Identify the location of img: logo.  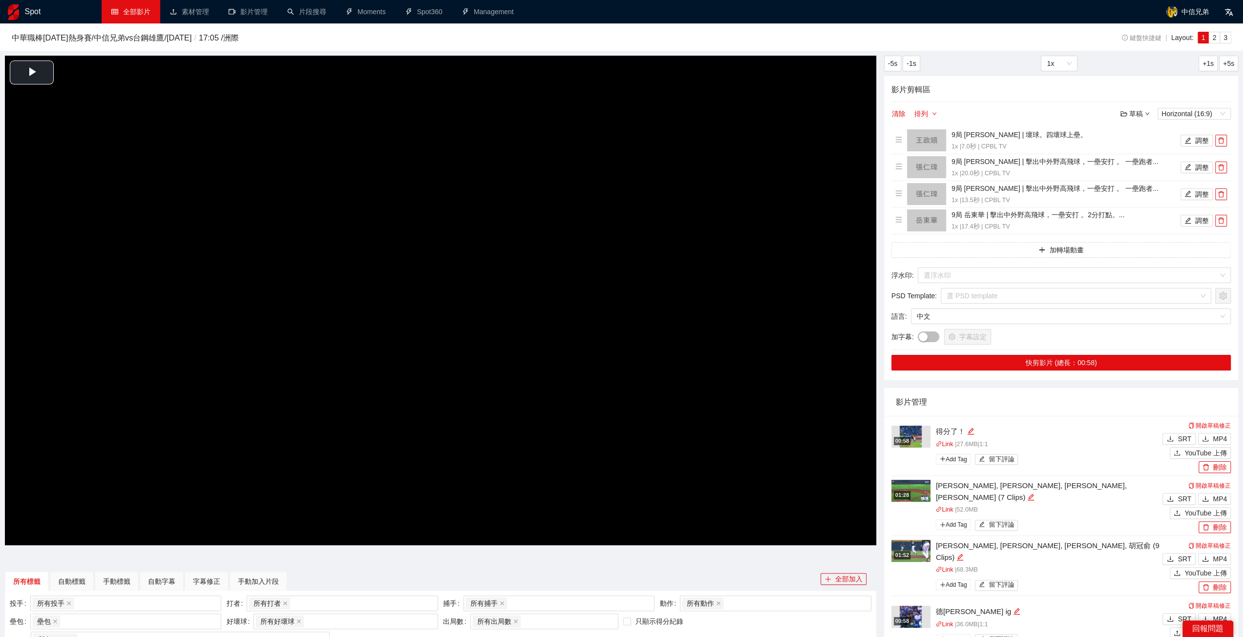
(13, 12).